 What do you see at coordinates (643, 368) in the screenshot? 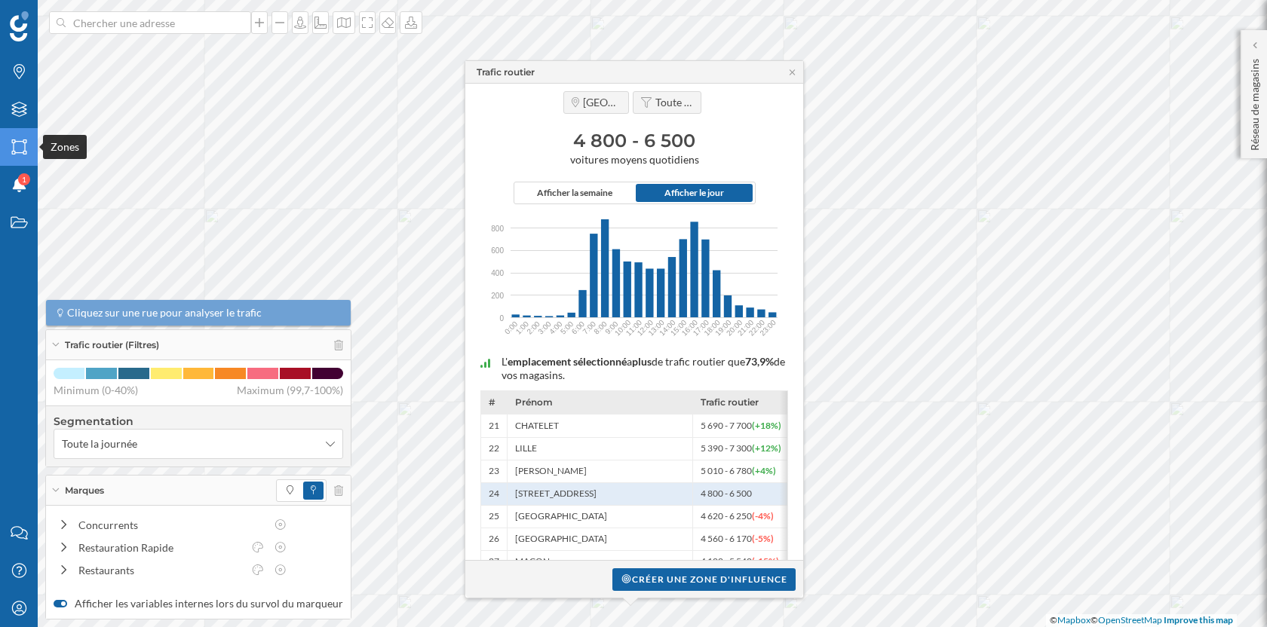
I see `span: de vos magasins.` at bounding box center [643, 368].